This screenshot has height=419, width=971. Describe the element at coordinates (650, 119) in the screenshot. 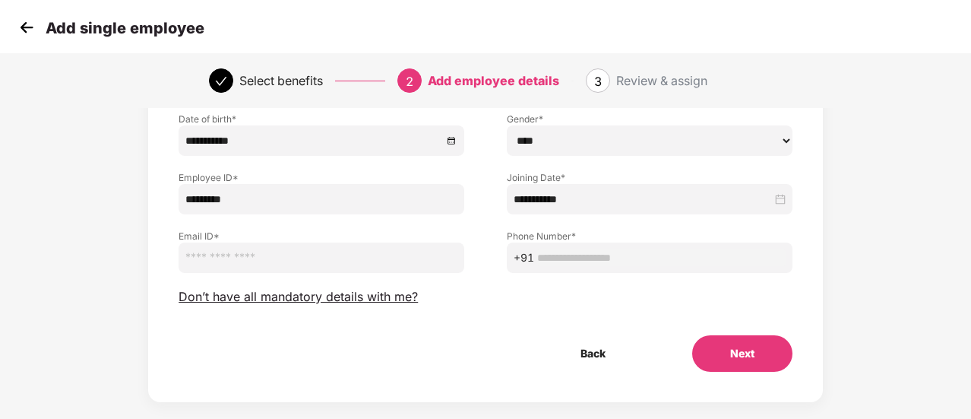

I see `label: Gender` at that location.